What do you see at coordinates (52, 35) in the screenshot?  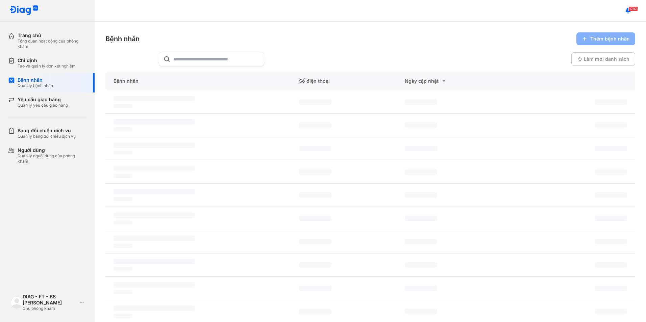 I see `div: Trang chủ` at bounding box center [52, 35].